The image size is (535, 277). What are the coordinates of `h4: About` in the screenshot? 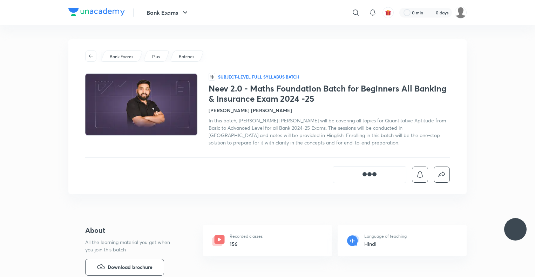 It's located at (133, 230).